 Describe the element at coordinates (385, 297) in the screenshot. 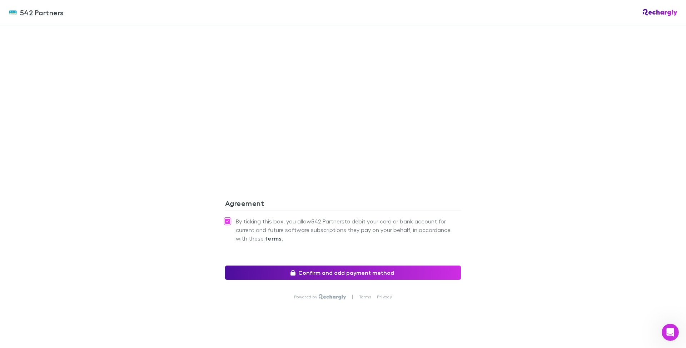

I see `a: Privacy` at that location.